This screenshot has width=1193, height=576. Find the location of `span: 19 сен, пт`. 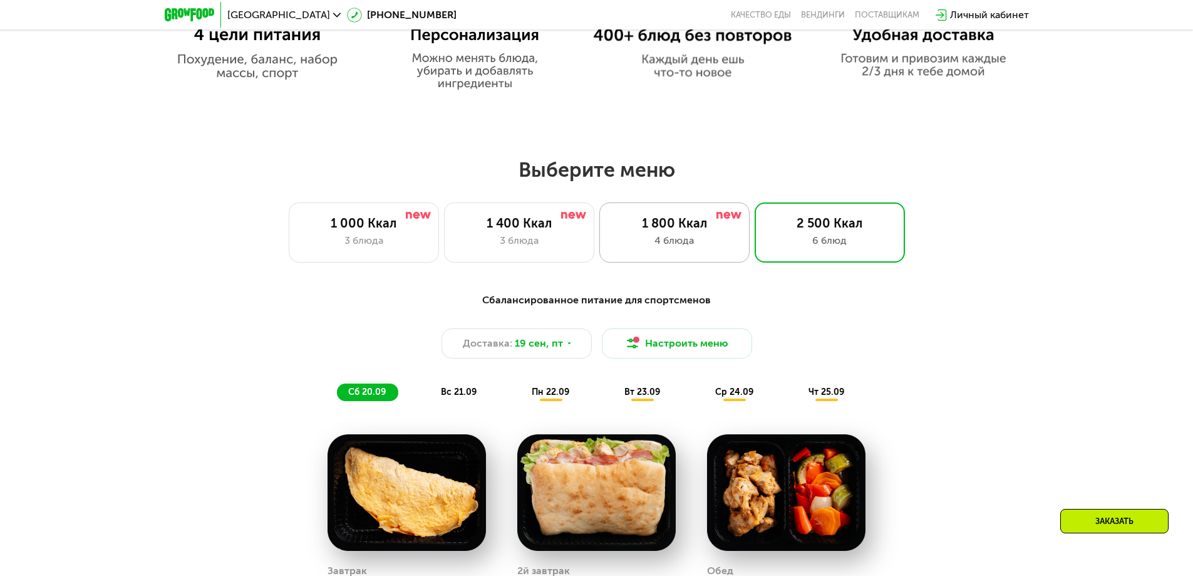

span: 19 сен, пт is located at coordinates (539, 343).